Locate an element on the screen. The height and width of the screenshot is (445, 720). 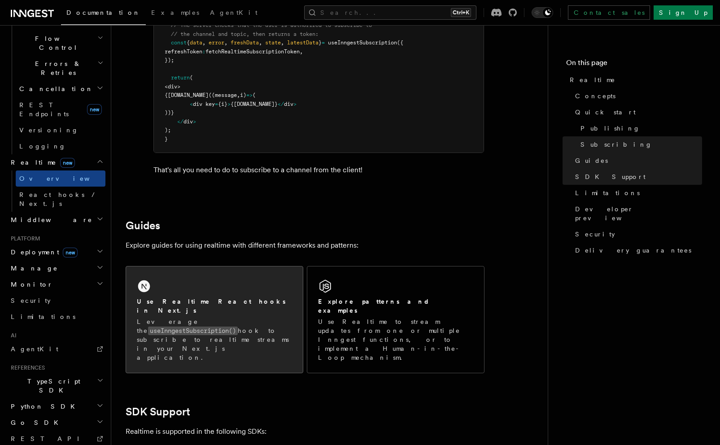
span: Flow Control is located at coordinates (56, 43).